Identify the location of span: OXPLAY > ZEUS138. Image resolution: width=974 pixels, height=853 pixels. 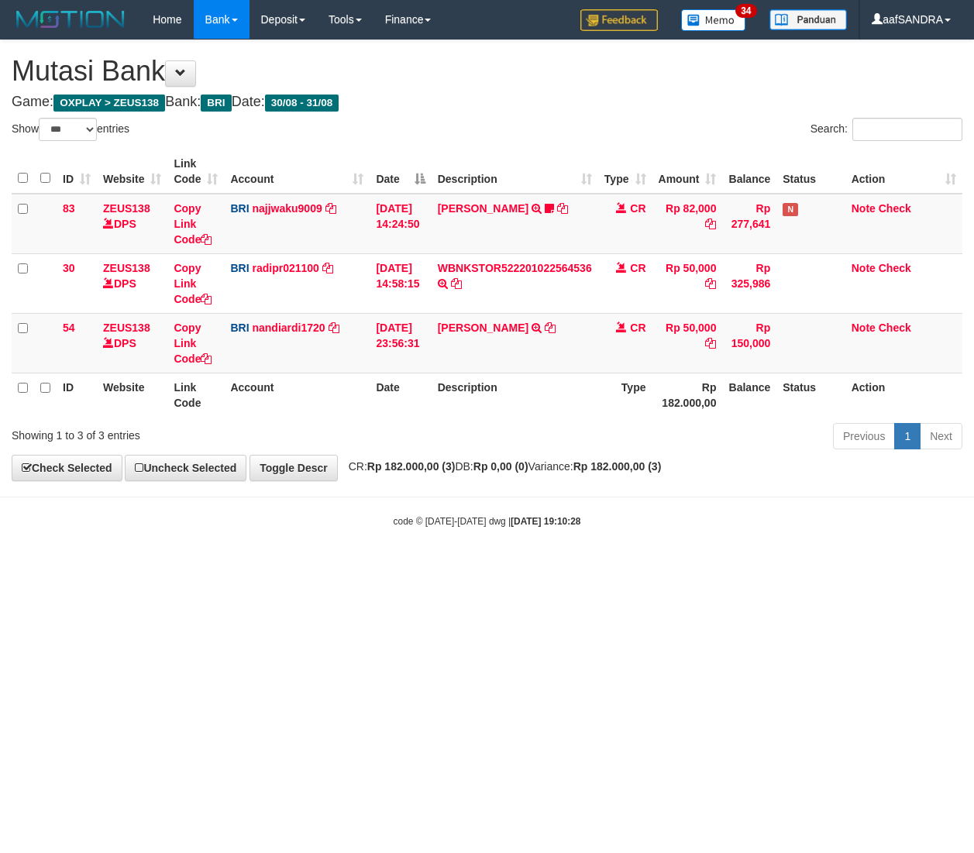
(109, 103).